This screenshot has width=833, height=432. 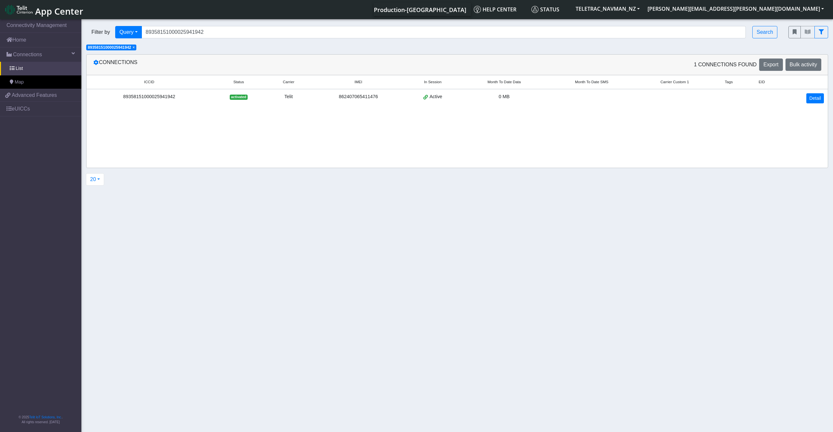 What do you see at coordinates (808, 32) in the screenshot?
I see `div: fitlers menu` at bounding box center [808, 32].